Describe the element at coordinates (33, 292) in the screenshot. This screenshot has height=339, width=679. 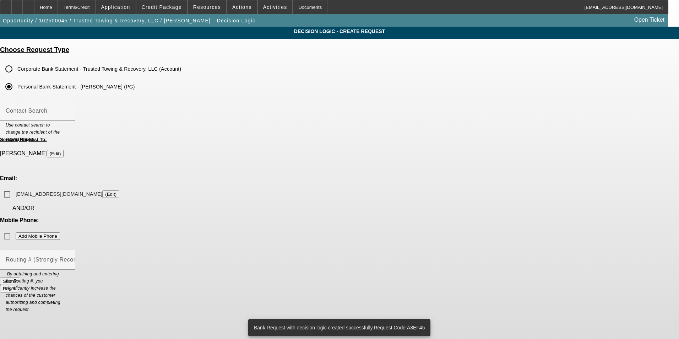
I see `i: By obtaining and entering the Routing #, you significantly increase the chances of the customer a...` at that location.